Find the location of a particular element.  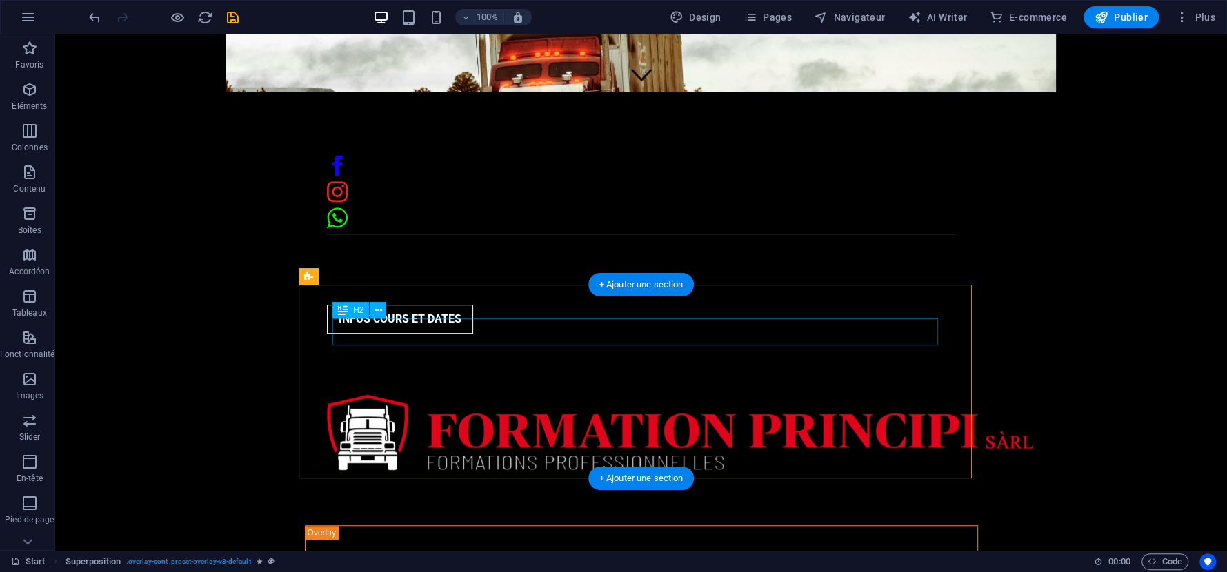

span: Navigateur is located at coordinates (849, 17).